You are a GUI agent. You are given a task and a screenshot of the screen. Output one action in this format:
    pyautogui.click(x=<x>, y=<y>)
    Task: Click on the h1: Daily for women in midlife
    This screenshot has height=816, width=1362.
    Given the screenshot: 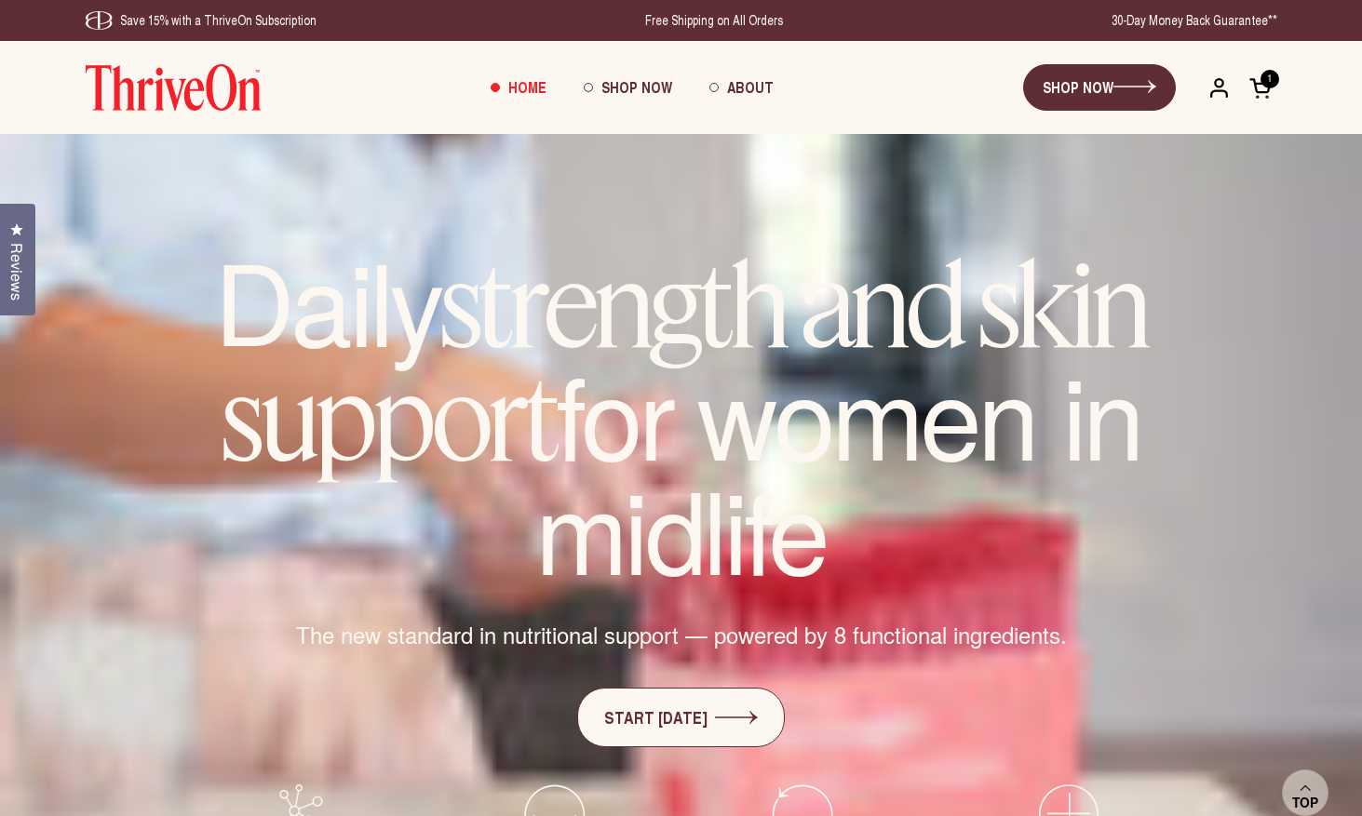 What is the action you would take?
    pyautogui.click(x=681, y=413)
    